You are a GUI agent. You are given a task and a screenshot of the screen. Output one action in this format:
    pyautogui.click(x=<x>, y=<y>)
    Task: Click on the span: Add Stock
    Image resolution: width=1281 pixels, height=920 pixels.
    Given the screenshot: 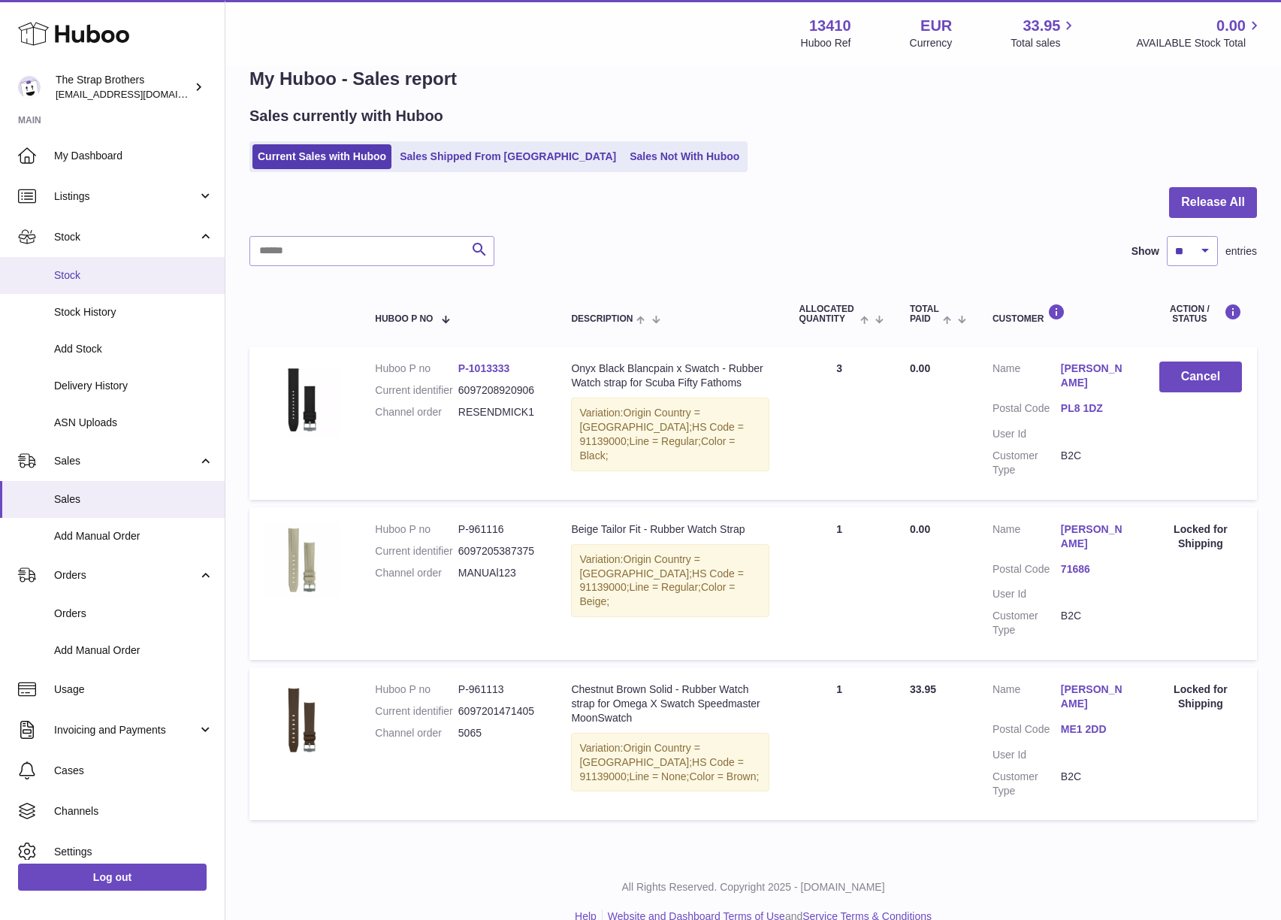 What is the action you would take?
    pyautogui.click(x=134, y=349)
    